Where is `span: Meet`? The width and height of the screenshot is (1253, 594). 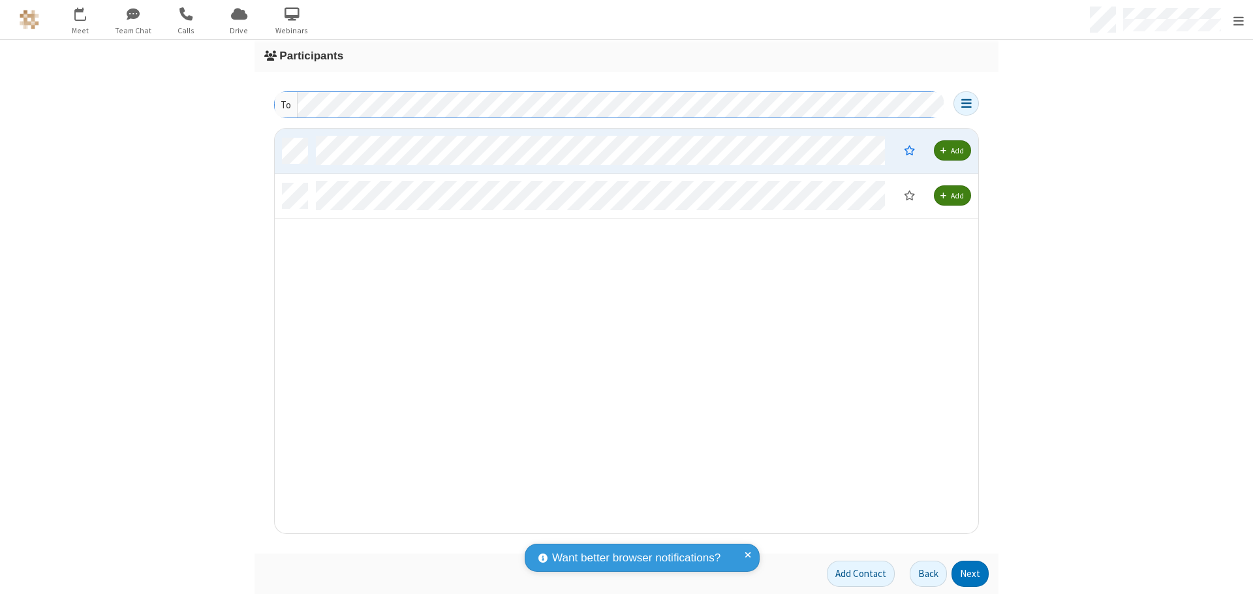
span: Meet is located at coordinates (80, 31).